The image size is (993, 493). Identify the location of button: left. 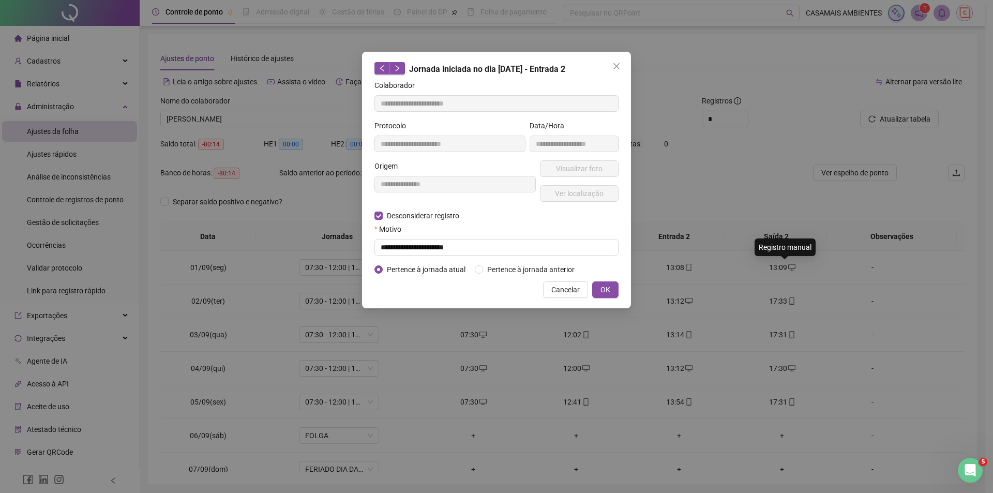
(382, 68).